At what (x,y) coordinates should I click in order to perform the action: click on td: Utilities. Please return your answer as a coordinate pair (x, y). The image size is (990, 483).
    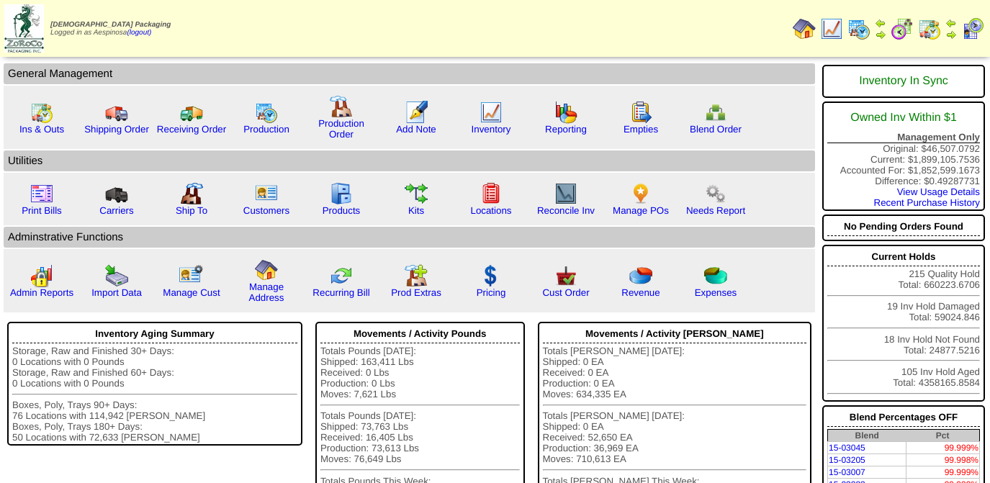
    Looking at the image, I should click on (409, 161).